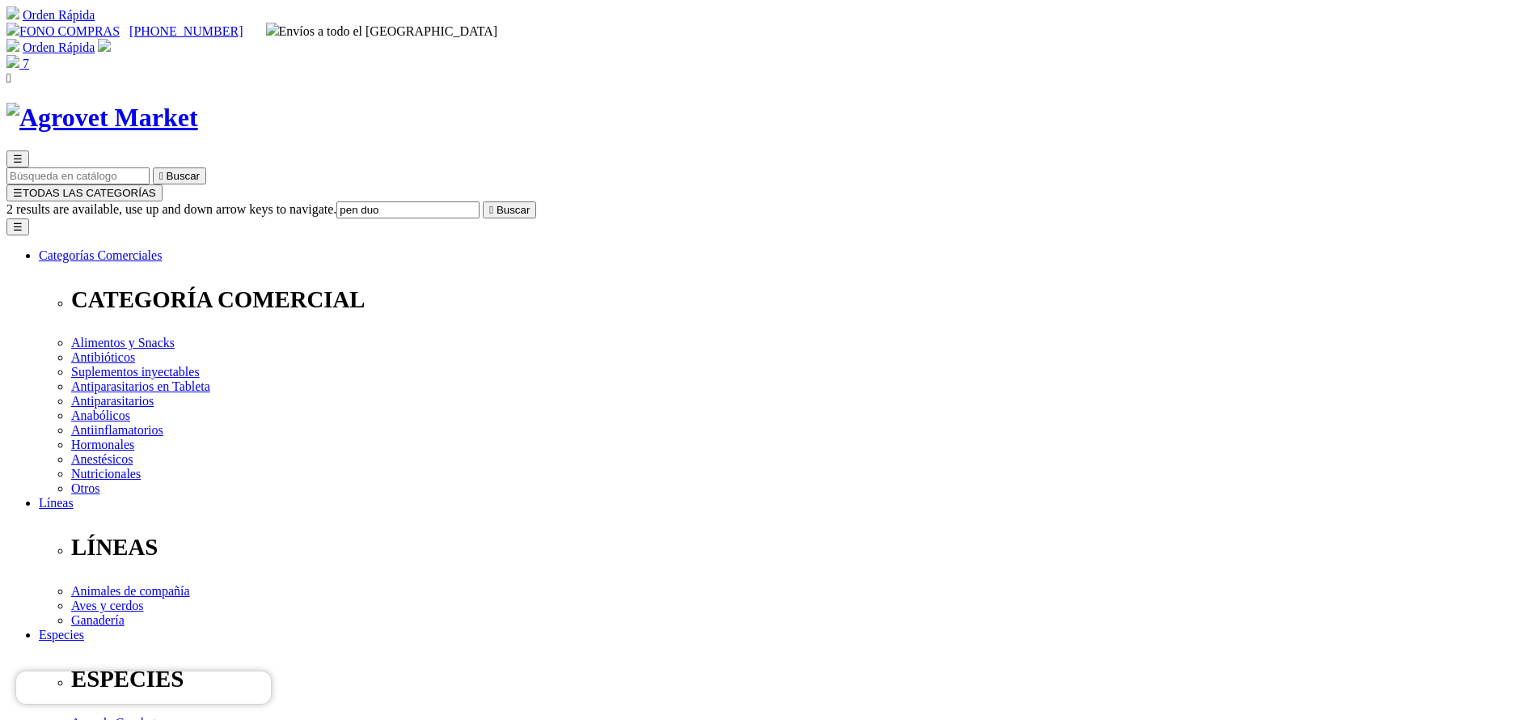 Image resolution: width=1534 pixels, height=720 pixels. Describe the element at coordinates (98, 619) in the screenshot. I see `span: Ganadería` at that location.